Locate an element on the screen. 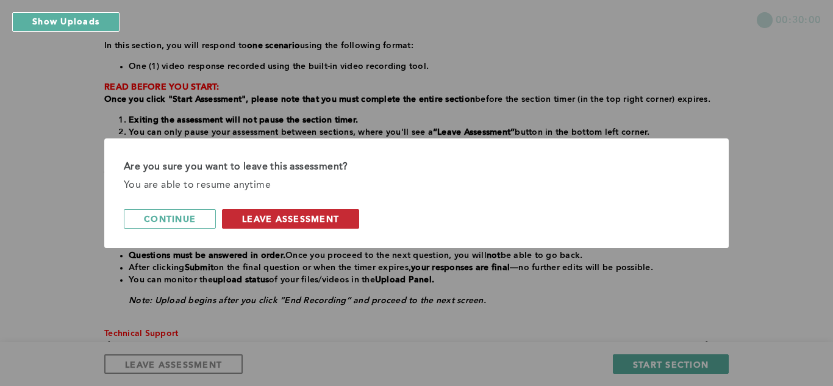  button: leave assessment is located at coordinates (290, 219).